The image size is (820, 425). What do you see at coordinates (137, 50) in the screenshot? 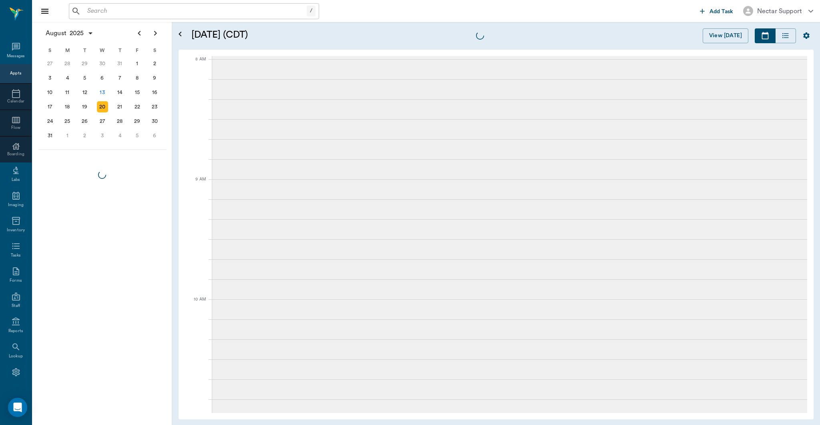
I see `div: F` at bounding box center [137, 50].